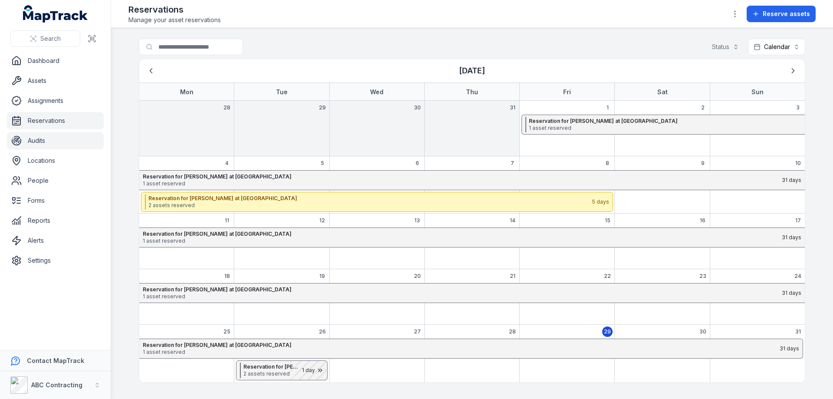 Image resolution: width=833 pixels, height=399 pixels. Describe the element at coordinates (322, 220) in the screenshot. I see `span: 12` at that location.